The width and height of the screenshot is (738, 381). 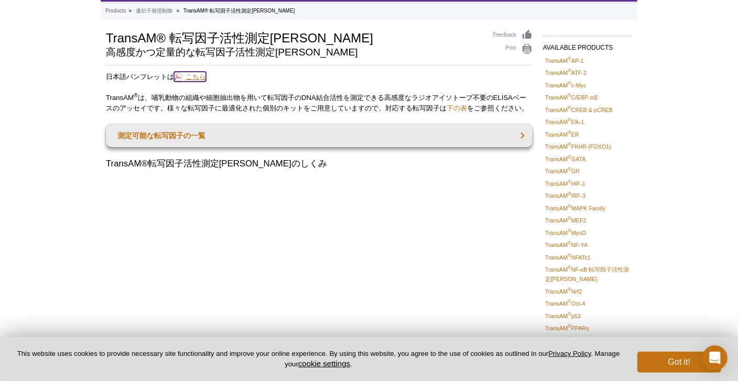 I want to click on a: TransAM®ER, so click(x=562, y=135).